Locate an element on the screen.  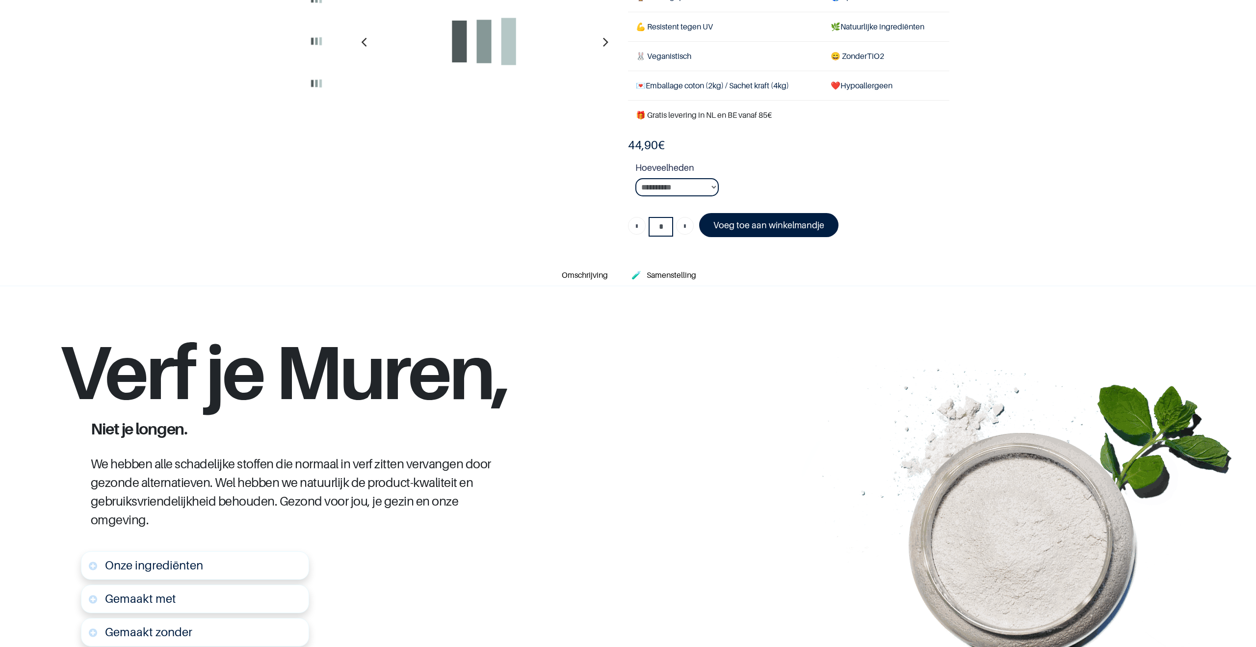
font: Voeg toe aan winkelmandje is located at coordinates (769, 225).